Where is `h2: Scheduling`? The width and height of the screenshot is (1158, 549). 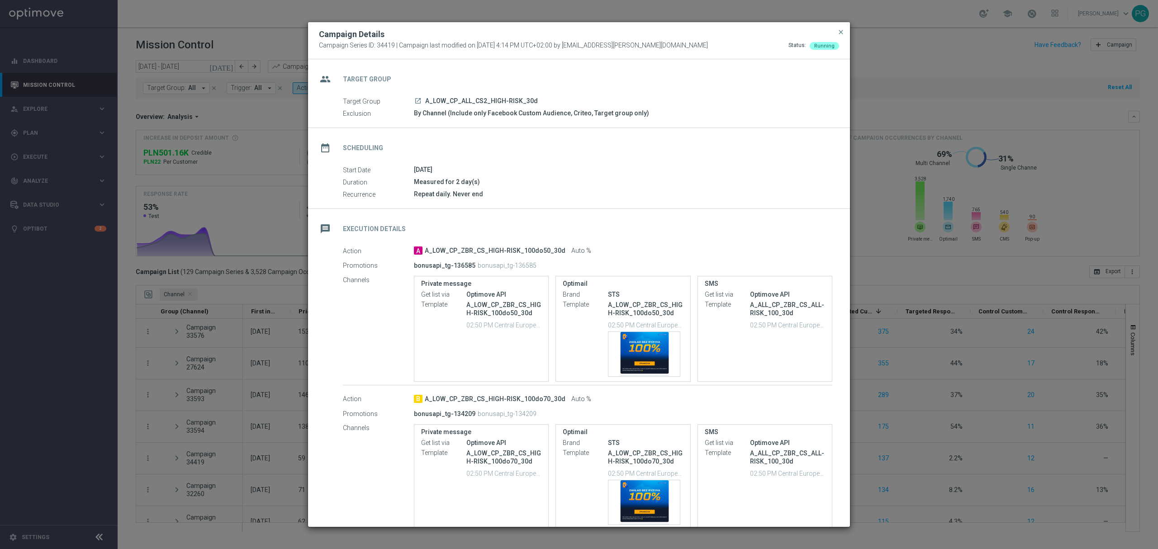 h2: Scheduling is located at coordinates (363, 148).